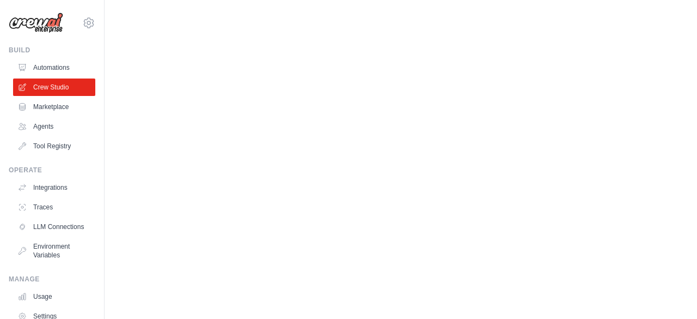 The height and width of the screenshot is (319, 697). Describe the element at coordinates (54, 126) in the screenshot. I see `a: Agents` at that location.